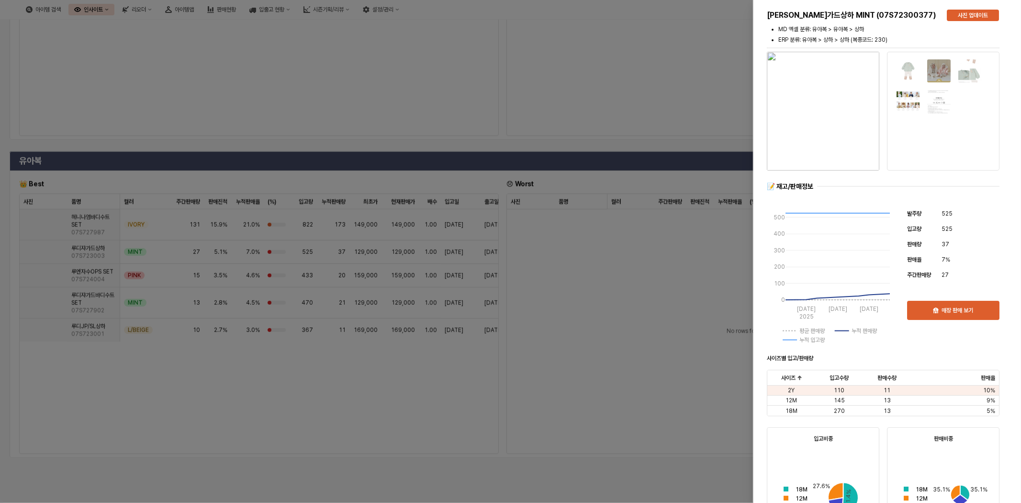 This screenshot has width=1021, height=503. Describe the element at coordinates (889, 40) in the screenshot. I see `li: ERP 분류: 유아복 > 상하 > 상하 (복종코드: 230)` at that location.